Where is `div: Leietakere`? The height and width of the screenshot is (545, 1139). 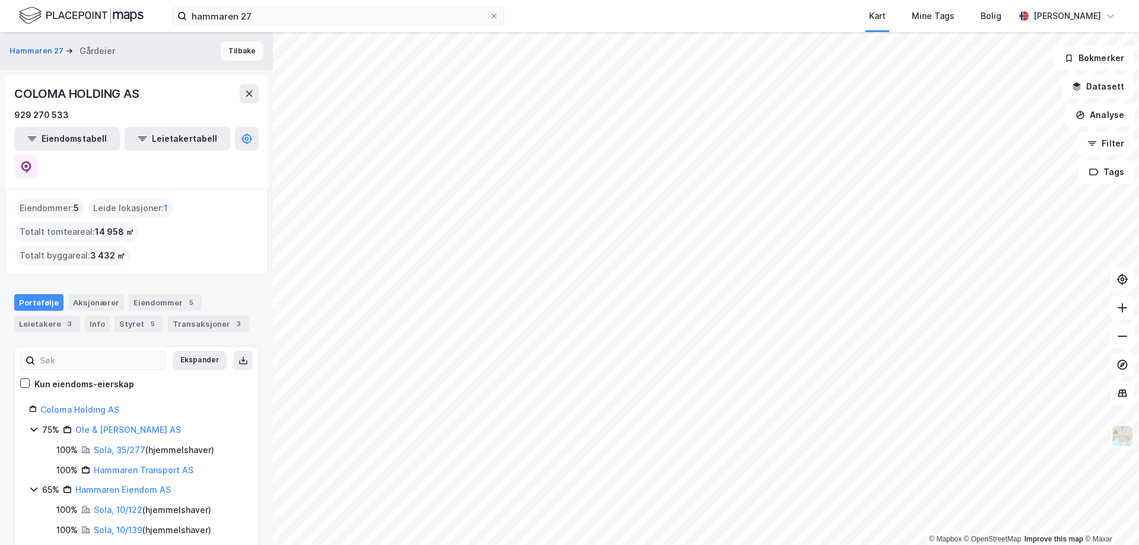
div: Leietakere is located at coordinates (47, 324).